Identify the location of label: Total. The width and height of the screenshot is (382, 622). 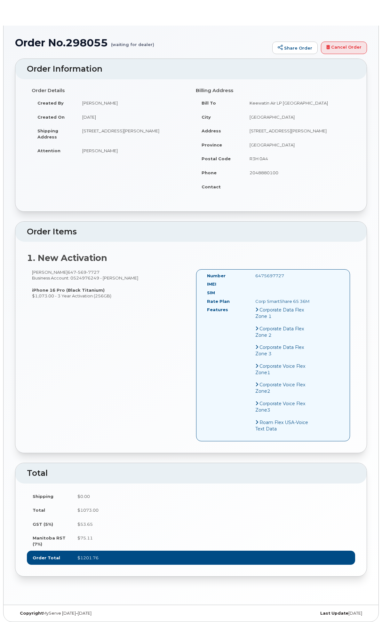
(39, 510).